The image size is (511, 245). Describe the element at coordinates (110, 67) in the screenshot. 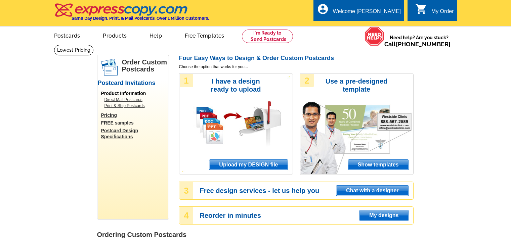

I see `img: postcards.png` at that location.